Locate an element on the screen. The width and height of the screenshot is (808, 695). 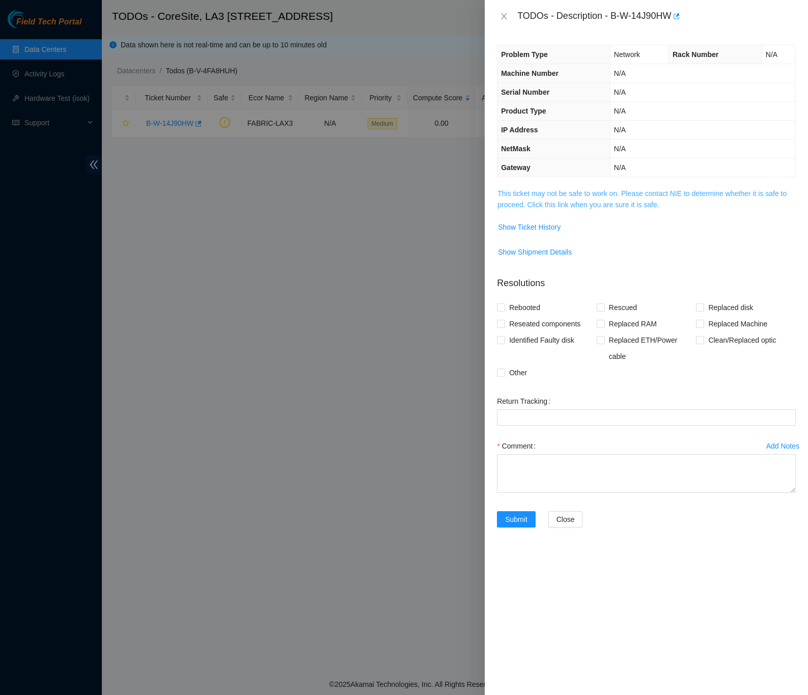
label: Return Tracking is located at coordinates (525, 401).